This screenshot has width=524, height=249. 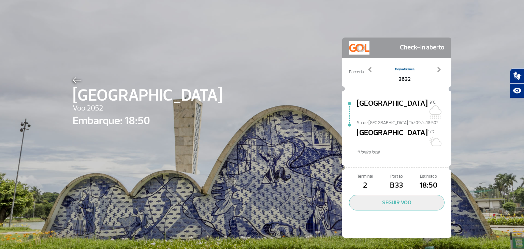 What do you see at coordinates (357, 72) in the screenshot?
I see `span: Parceria:` at bounding box center [357, 72].